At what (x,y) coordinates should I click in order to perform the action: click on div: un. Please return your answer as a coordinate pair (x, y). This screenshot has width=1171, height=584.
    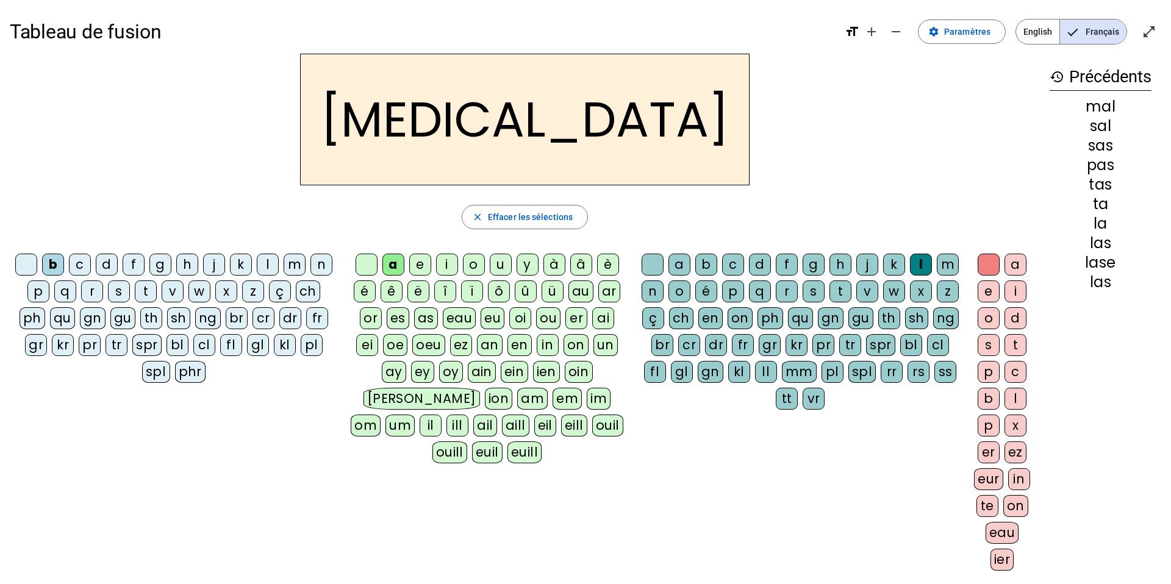
    Looking at the image, I should click on (606, 345).